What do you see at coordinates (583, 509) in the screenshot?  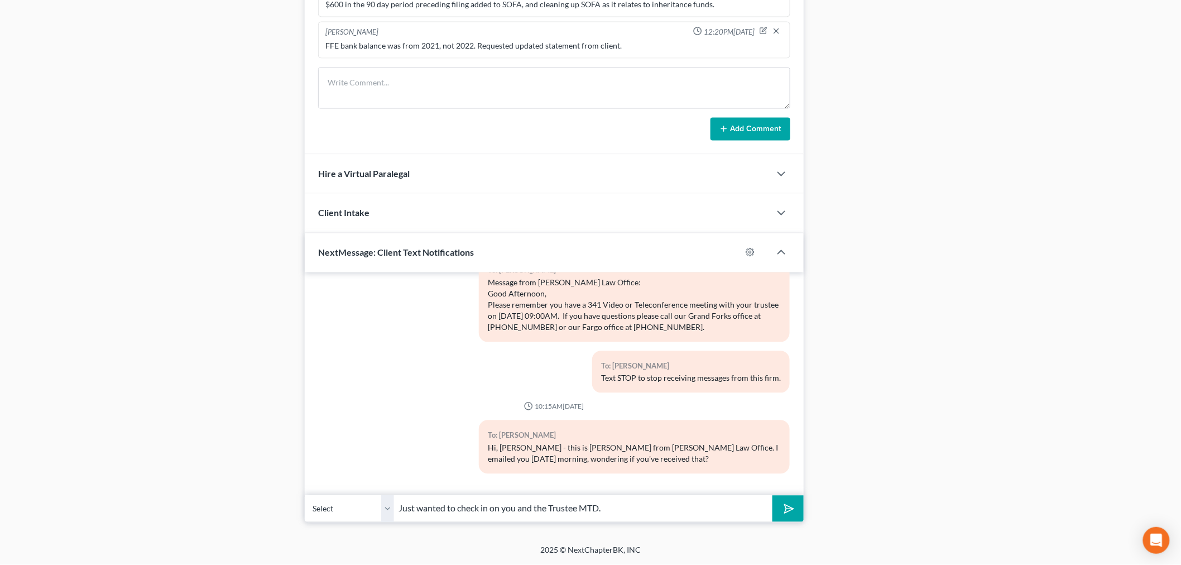 I see `input: Say something...` at bounding box center [583, 509].